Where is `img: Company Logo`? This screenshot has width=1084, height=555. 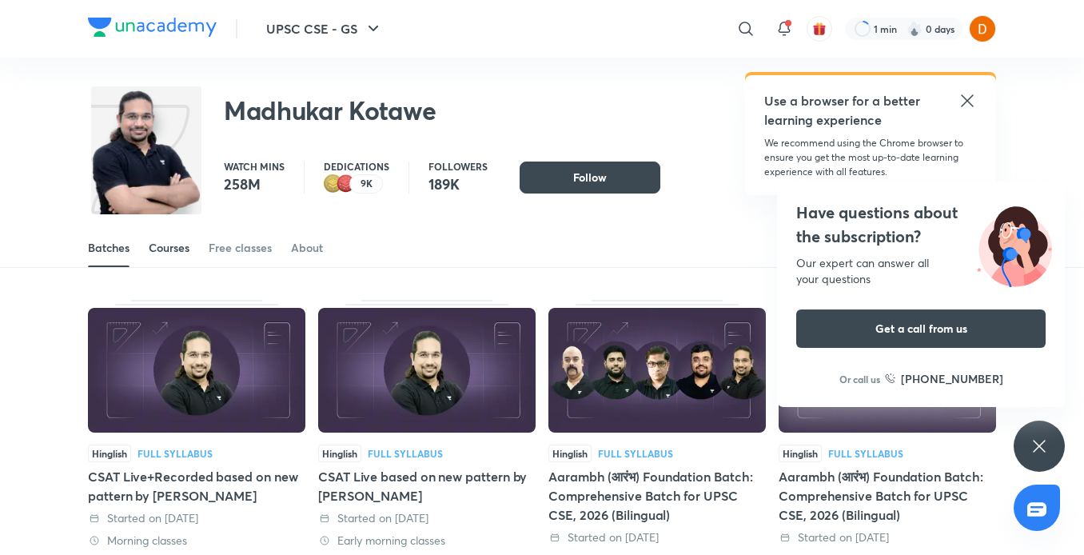 img: Company Logo is located at coordinates (152, 27).